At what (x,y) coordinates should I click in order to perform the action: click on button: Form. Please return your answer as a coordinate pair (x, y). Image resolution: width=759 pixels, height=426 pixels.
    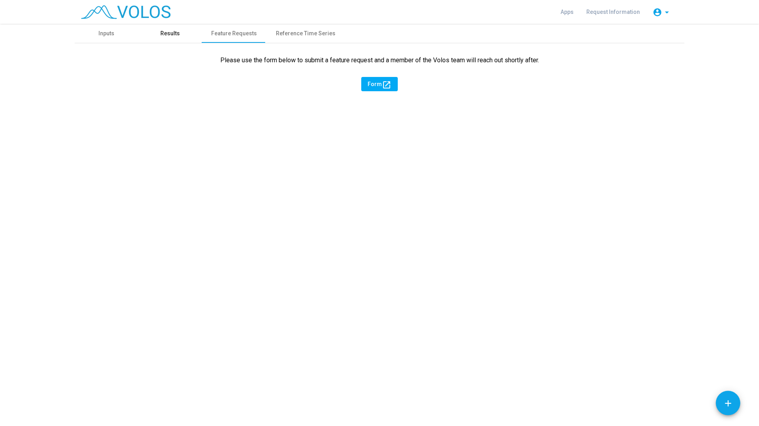
    Looking at the image, I should click on (380, 84).